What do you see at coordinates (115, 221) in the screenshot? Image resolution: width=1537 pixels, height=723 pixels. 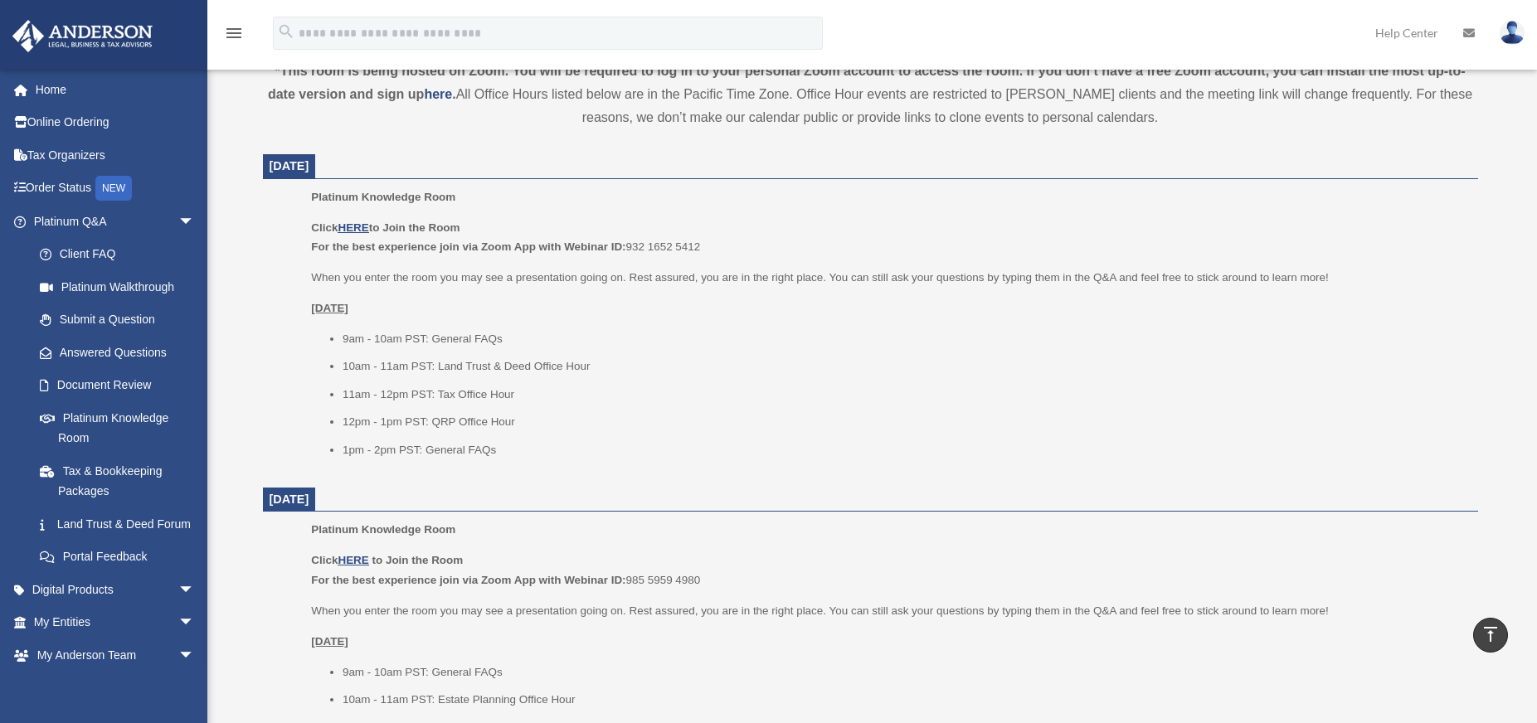 I see `a: Platinum Q&Aarrow_drop_down` at bounding box center [115, 221].